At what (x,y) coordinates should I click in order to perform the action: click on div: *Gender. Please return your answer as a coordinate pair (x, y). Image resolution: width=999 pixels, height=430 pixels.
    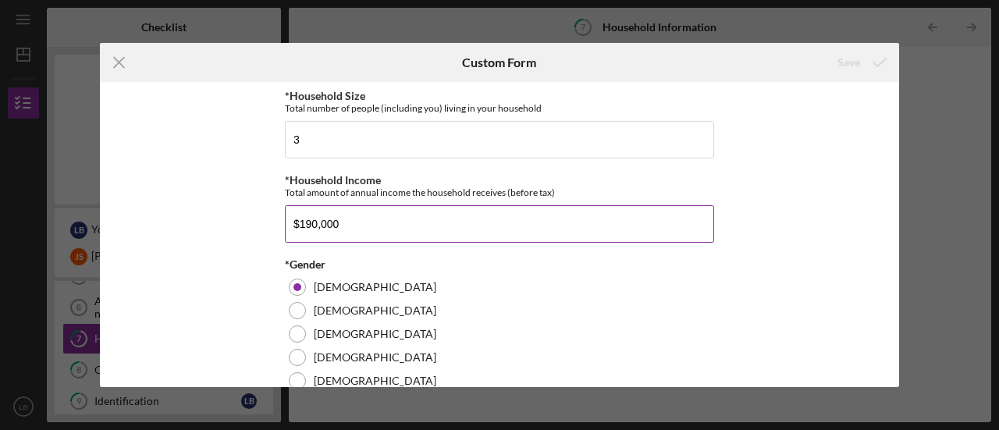
    Looking at the image, I should click on (499, 264).